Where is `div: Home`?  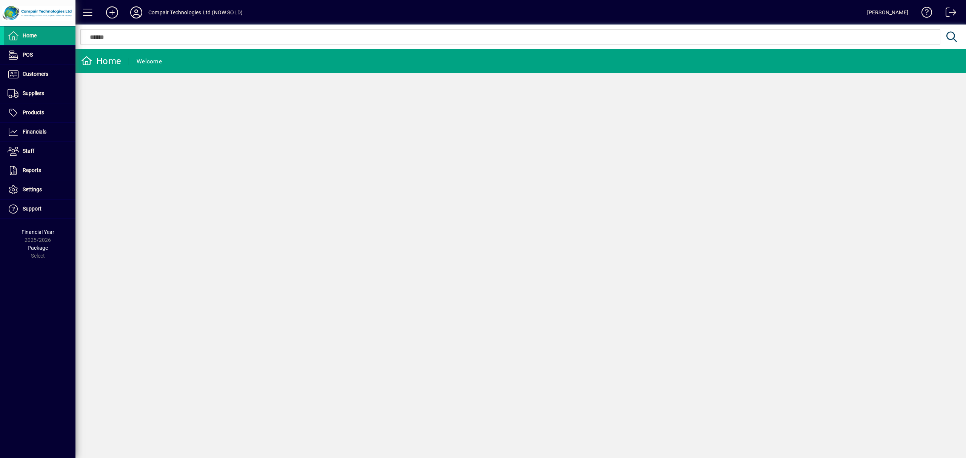 div: Home is located at coordinates (101, 61).